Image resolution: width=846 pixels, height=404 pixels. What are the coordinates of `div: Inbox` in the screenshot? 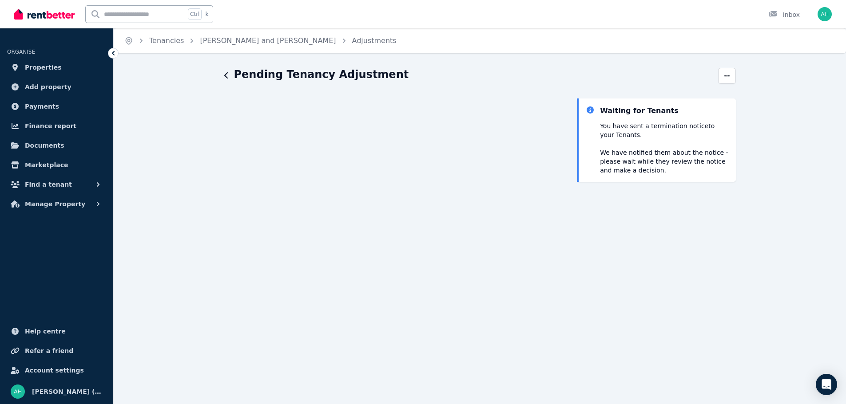 It's located at (784, 15).